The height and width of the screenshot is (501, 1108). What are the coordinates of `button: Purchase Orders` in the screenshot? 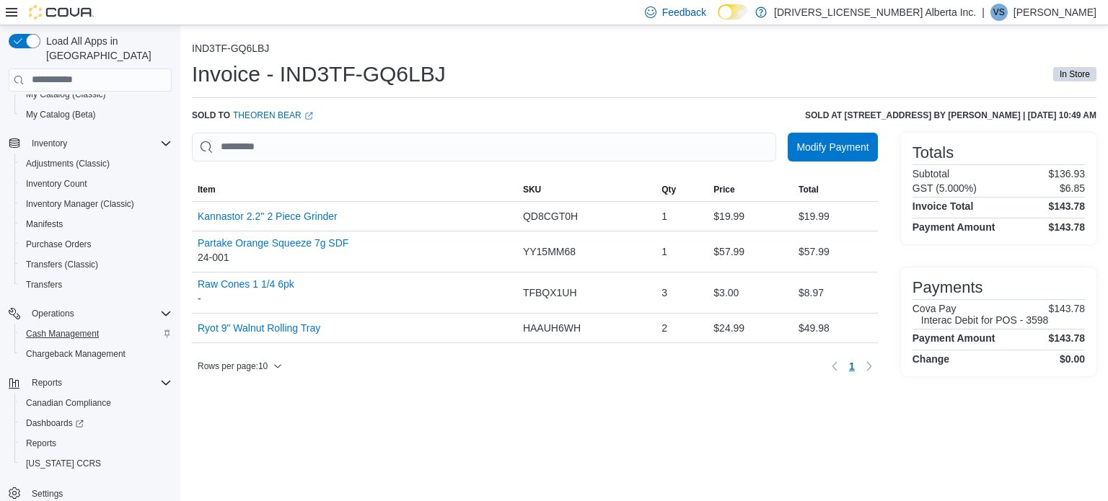 It's located at (96, 245).